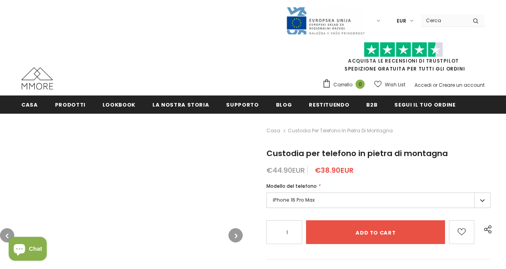 The width and height of the screenshot is (506, 269). What do you see at coordinates (444, 20) in the screenshot?
I see `input: Search Site` at bounding box center [444, 20].